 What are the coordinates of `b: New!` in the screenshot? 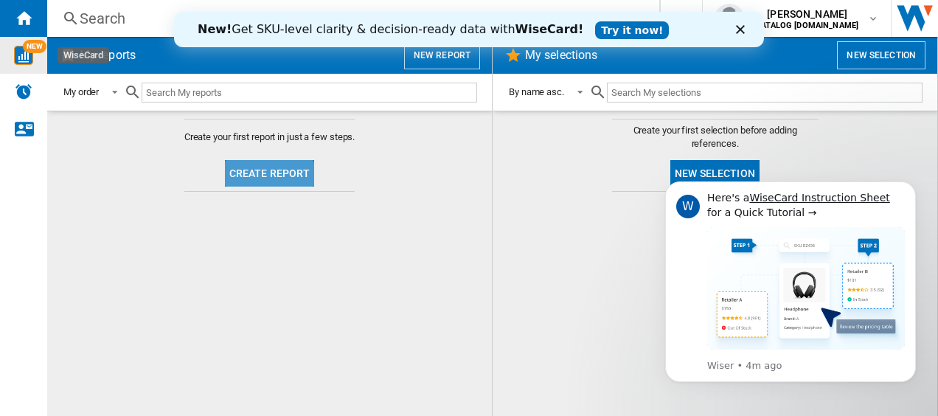 It's located at (41, 17).